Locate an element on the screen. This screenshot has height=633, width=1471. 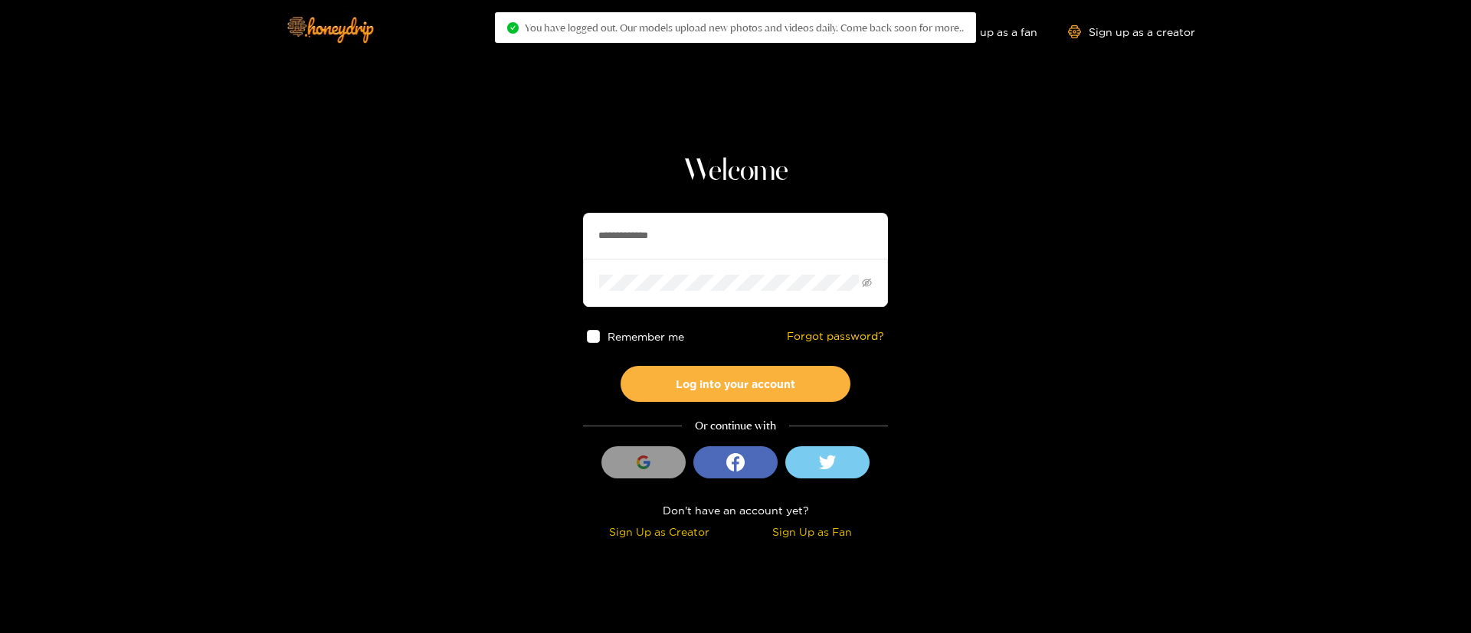
span: check-circle is located at coordinates (512, 28).